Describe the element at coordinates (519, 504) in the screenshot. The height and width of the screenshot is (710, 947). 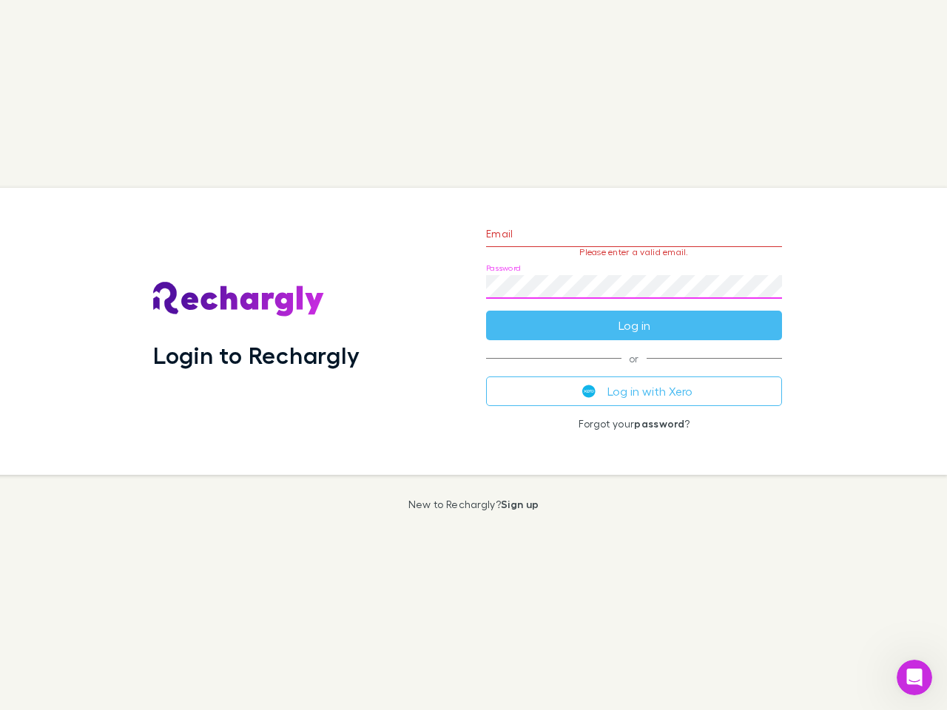
I see `a: Sign up` at that location.